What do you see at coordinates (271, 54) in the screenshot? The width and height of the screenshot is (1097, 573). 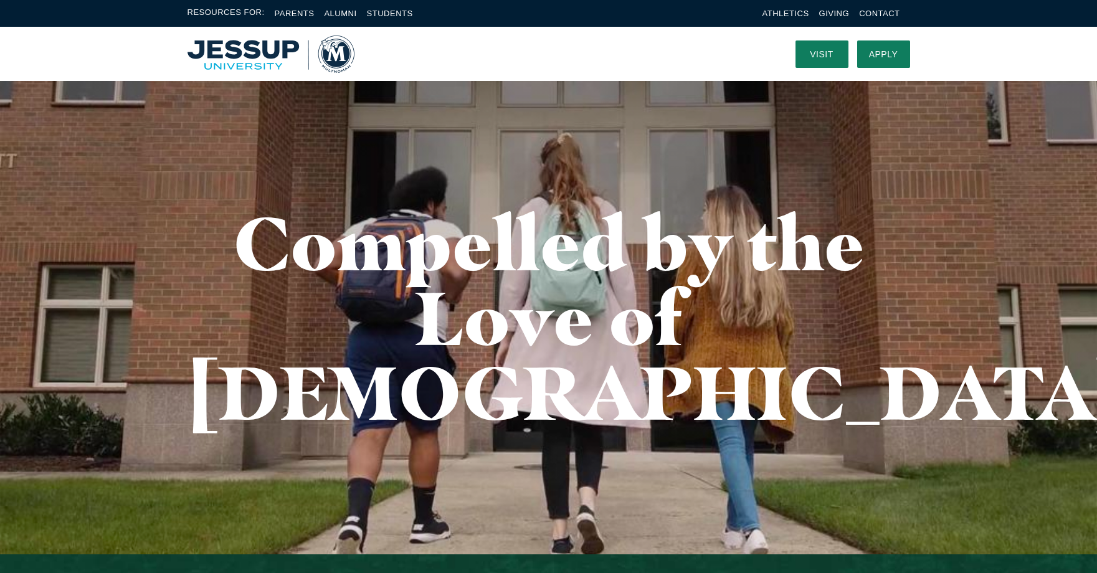 I see `a: Home` at bounding box center [271, 54].